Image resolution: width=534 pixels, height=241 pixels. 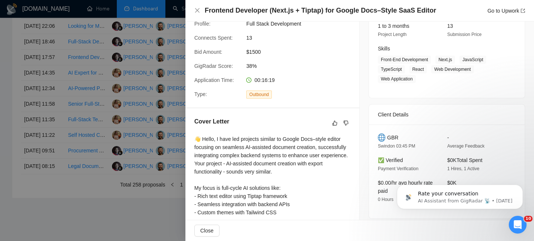 What do you see at coordinates (523, 11) in the screenshot?
I see `span: export` at bounding box center [523, 11].